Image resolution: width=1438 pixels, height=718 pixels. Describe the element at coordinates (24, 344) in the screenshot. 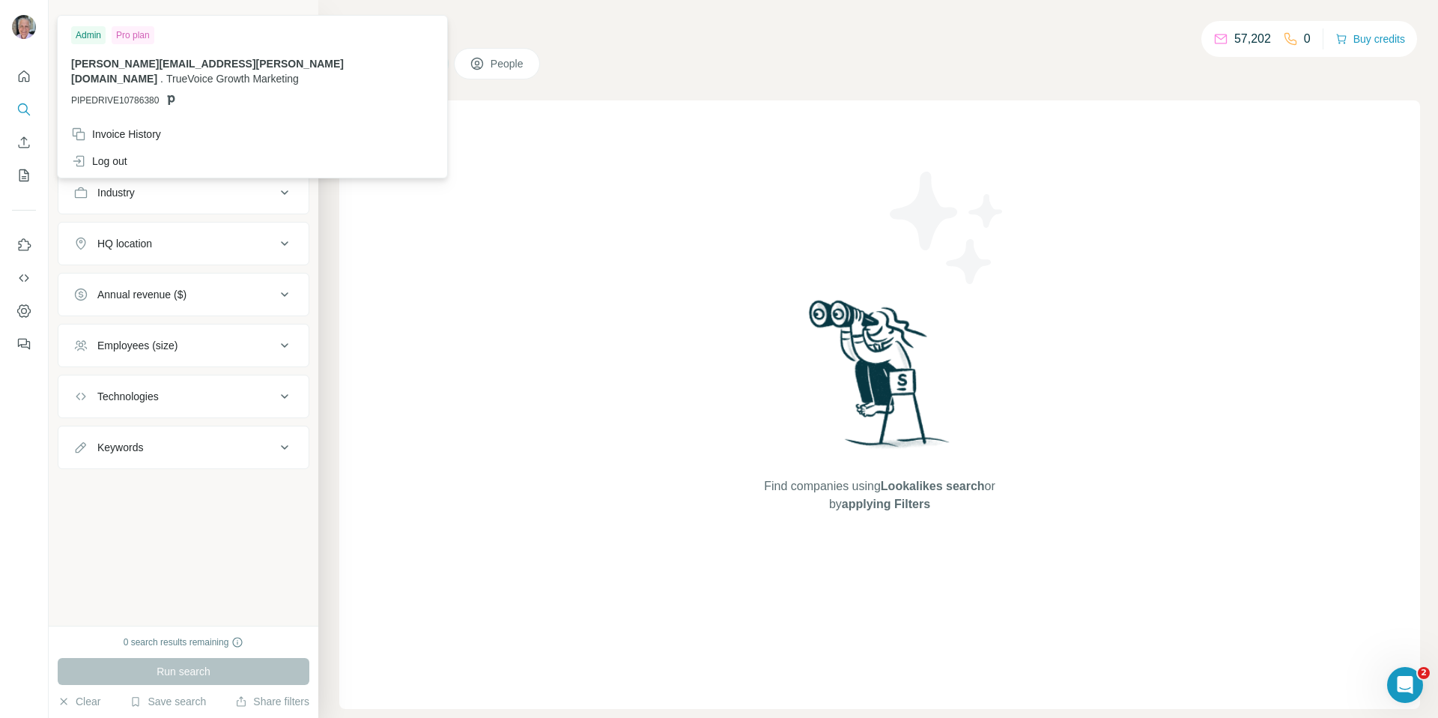

I see `button: Feedback` at that location.